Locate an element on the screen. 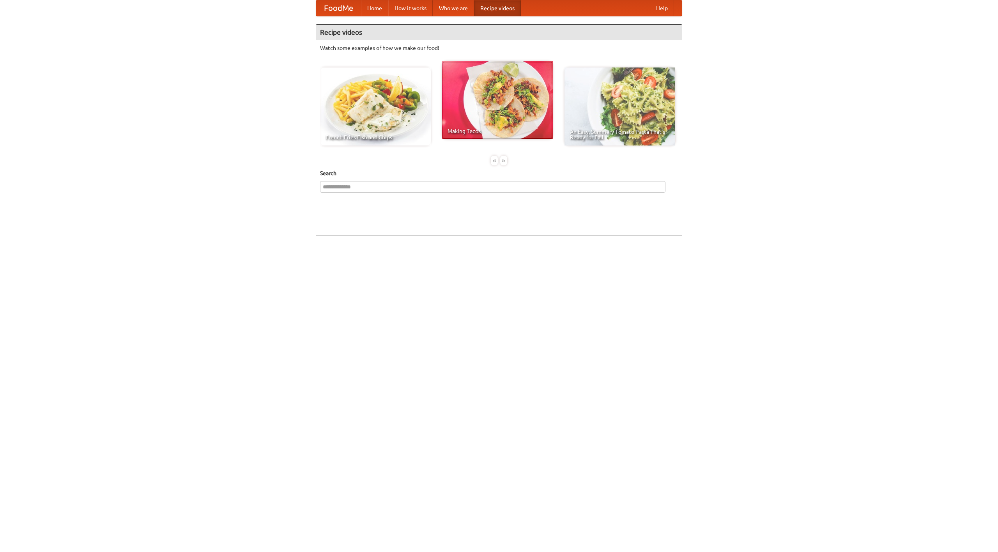 This screenshot has width=998, height=552. span: French Fries Fish and Chips is located at coordinates (375, 137).